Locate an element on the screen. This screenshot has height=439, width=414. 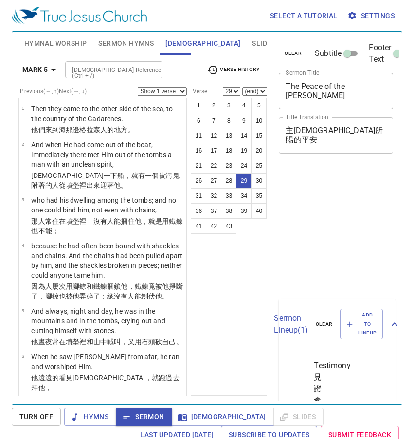
span: Verse History is located at coordinates (233, 70).